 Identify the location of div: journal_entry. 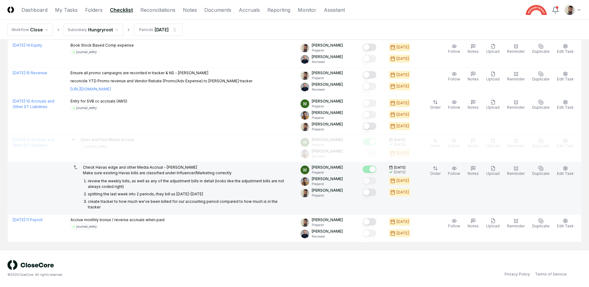
(87, 52).